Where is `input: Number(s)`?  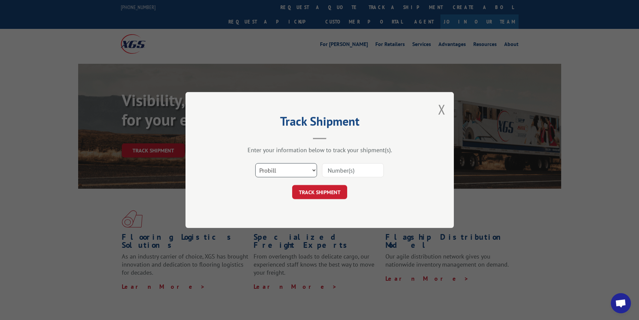
input: Number(s) is located at coordinates (353, 170).